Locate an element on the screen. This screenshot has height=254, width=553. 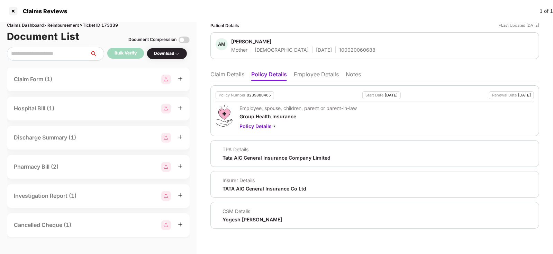
div: Policy Number is located at coordinates (232, 95).